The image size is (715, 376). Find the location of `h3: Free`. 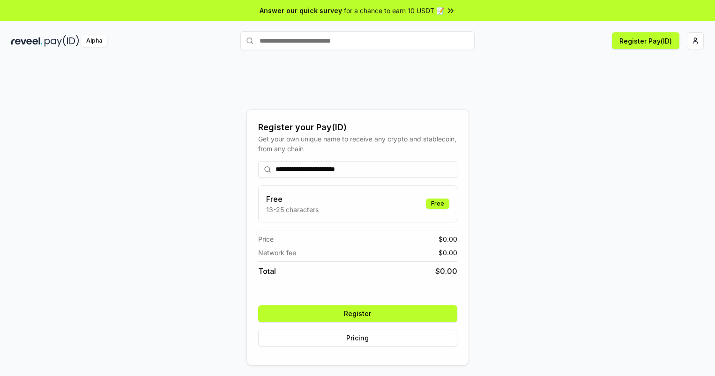

h3: Free is located at coordinates (292, 199).